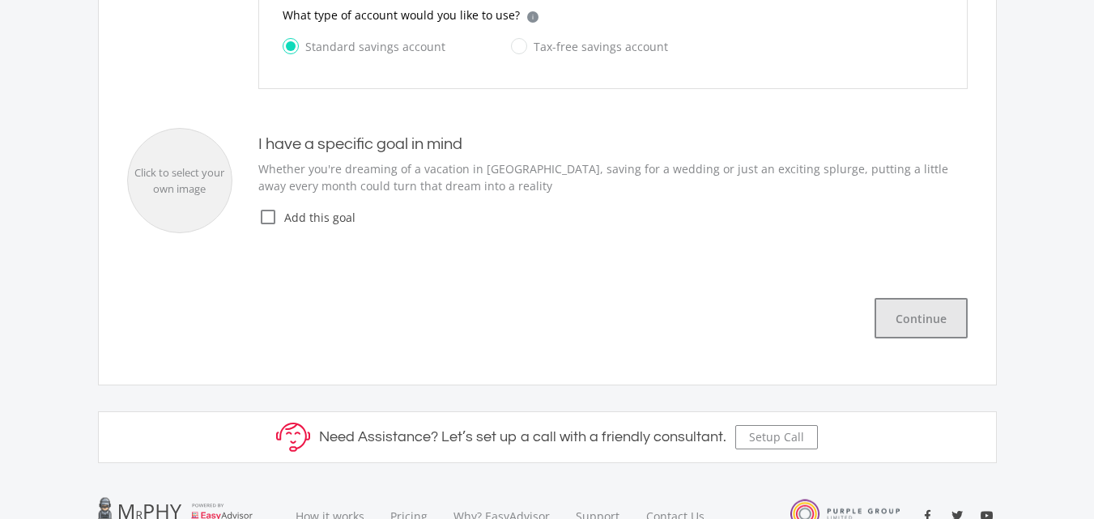 The width and height of the screenshot is (1094, 519). I want to click on h5: Need Assistance? Let’s set up a call with a friendly consultant., so click(522, 437).